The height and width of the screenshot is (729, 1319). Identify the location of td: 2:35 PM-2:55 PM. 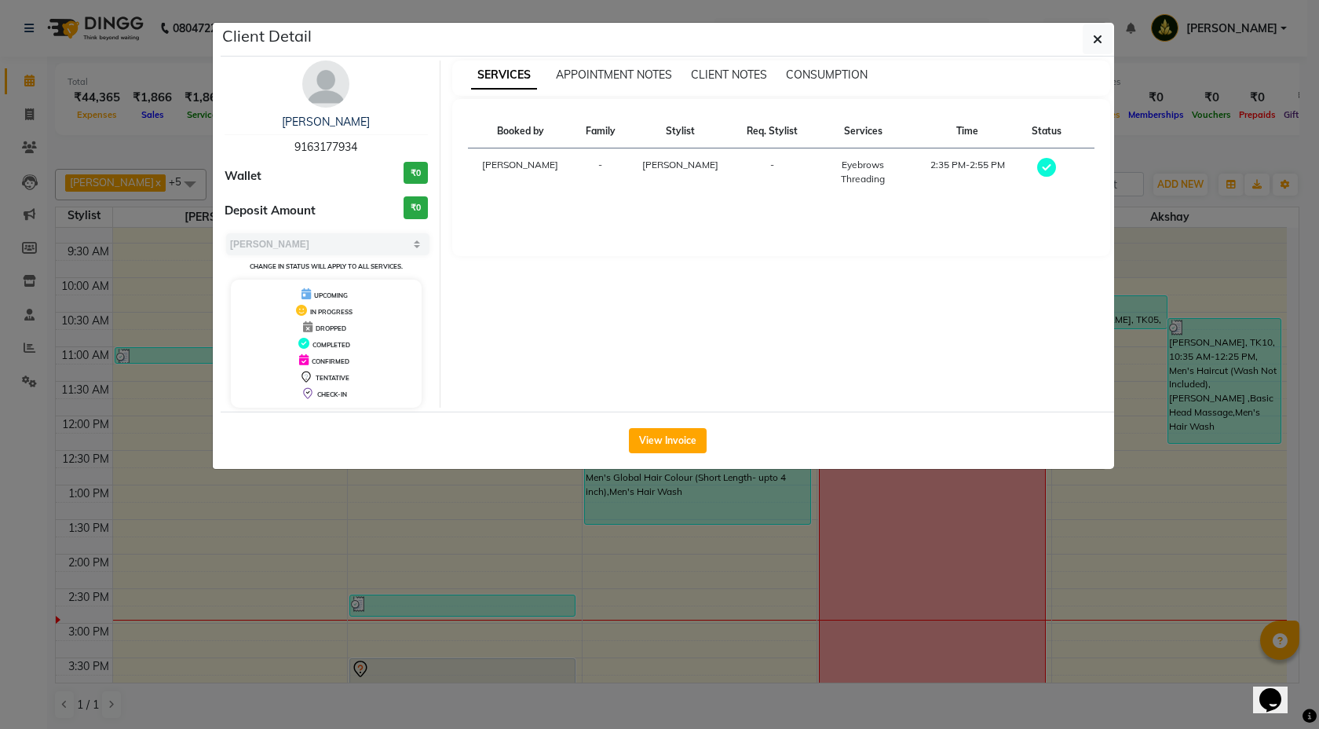
(967, 172).